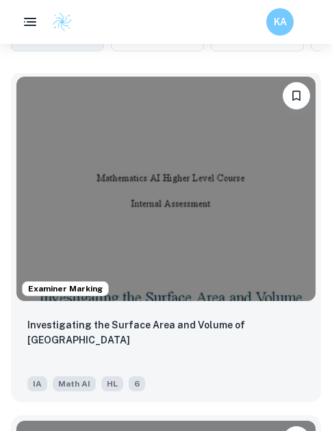 This screenshot has width=332, height=431. Describe the element at coordinates (165, 332) in the screenshot. I see `p: Investigating the Surface Area and Volume of Lake Titicaca` at that location.